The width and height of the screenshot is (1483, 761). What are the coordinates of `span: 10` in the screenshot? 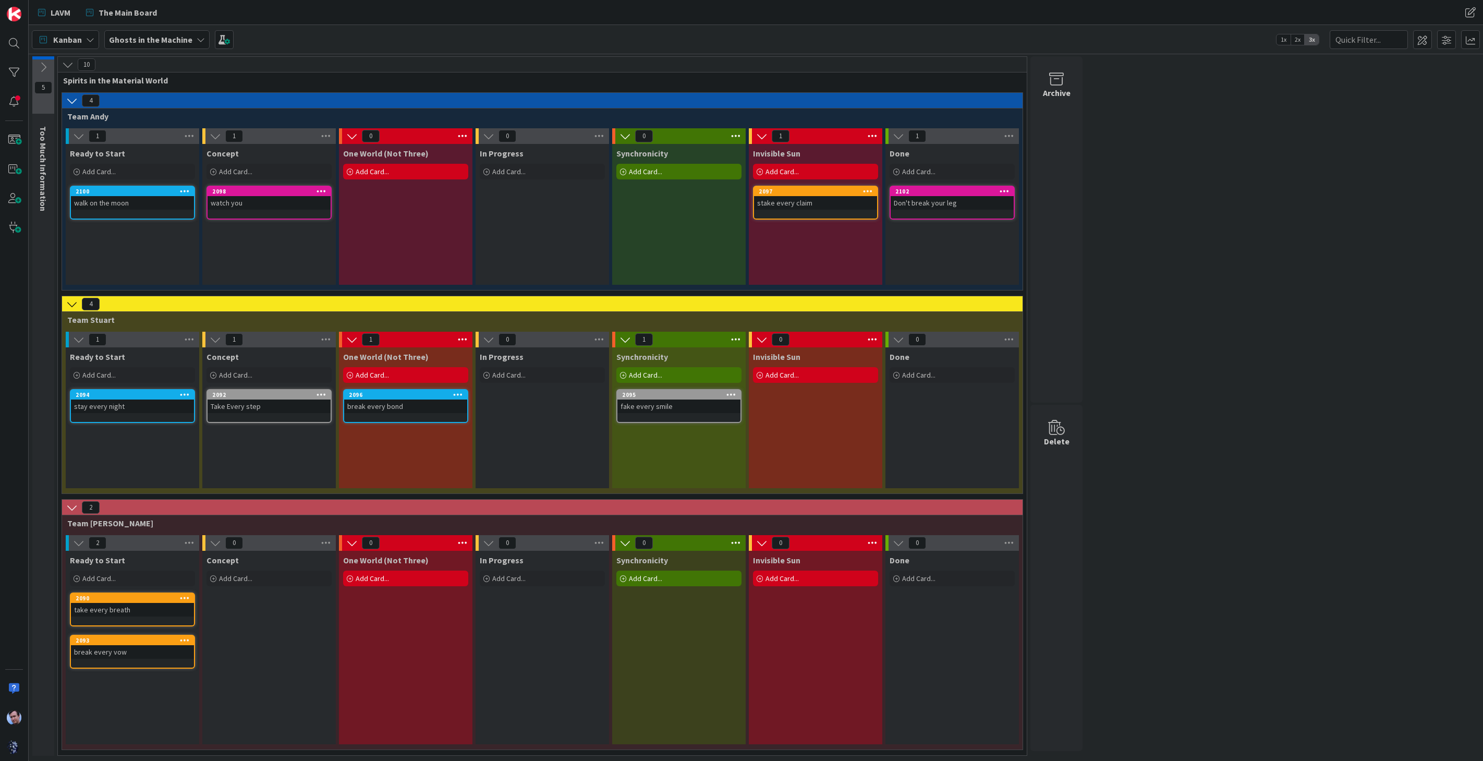 It's located at (87, 65).